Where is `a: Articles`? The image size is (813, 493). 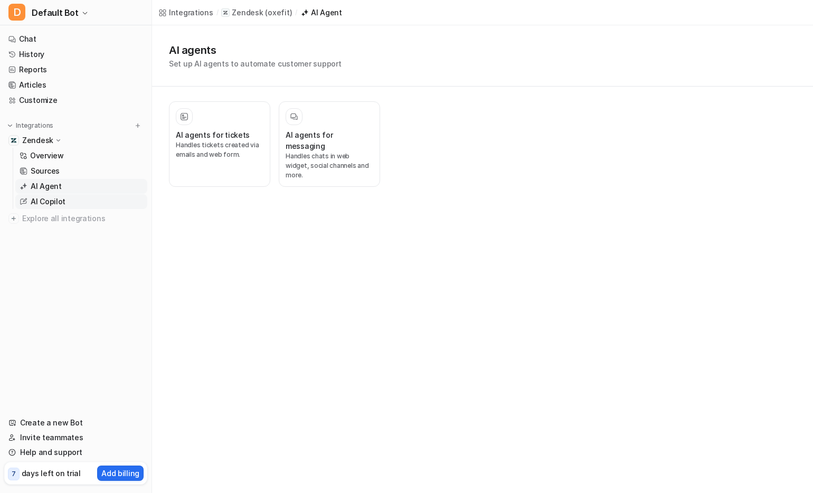
a: Articles is located at coordinates (75, 85).